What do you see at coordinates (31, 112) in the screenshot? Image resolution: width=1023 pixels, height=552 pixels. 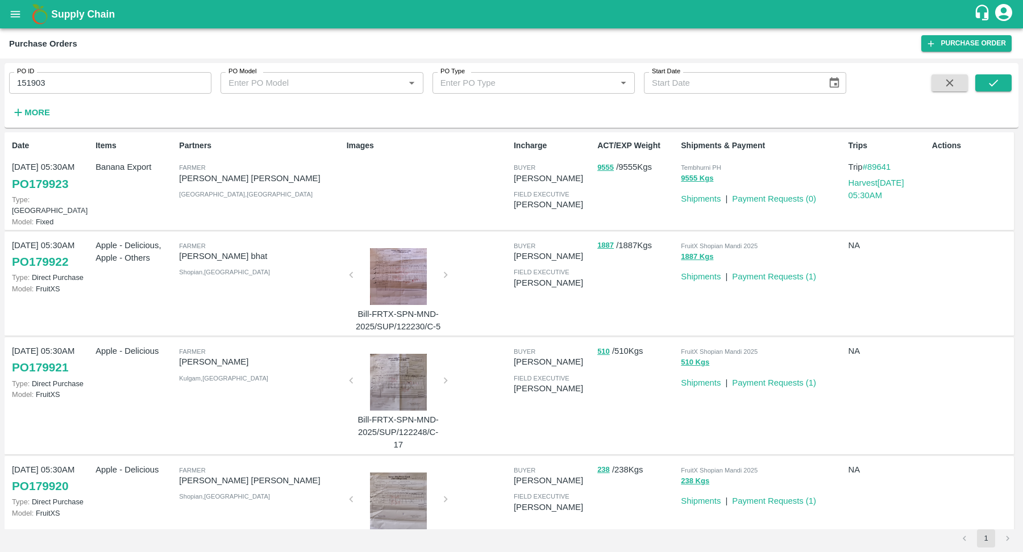 I see `button: More` at bounding box center [31, 112].